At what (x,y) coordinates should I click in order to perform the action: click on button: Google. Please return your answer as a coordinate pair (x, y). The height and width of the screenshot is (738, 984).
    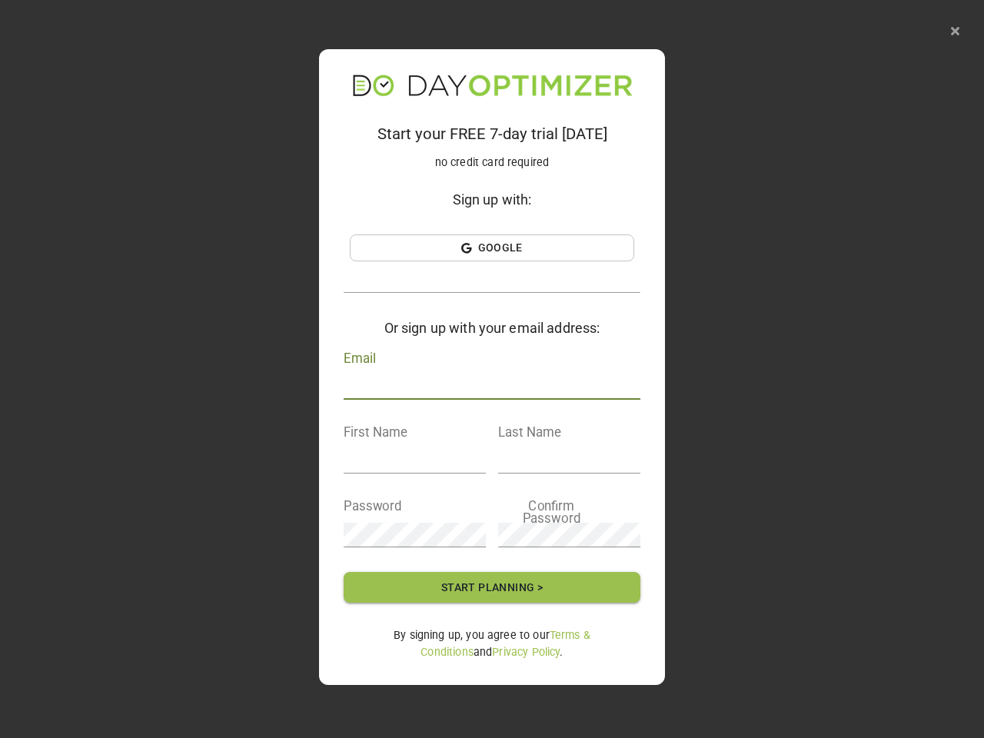
    Looking at the image, I should click on (492, 248).